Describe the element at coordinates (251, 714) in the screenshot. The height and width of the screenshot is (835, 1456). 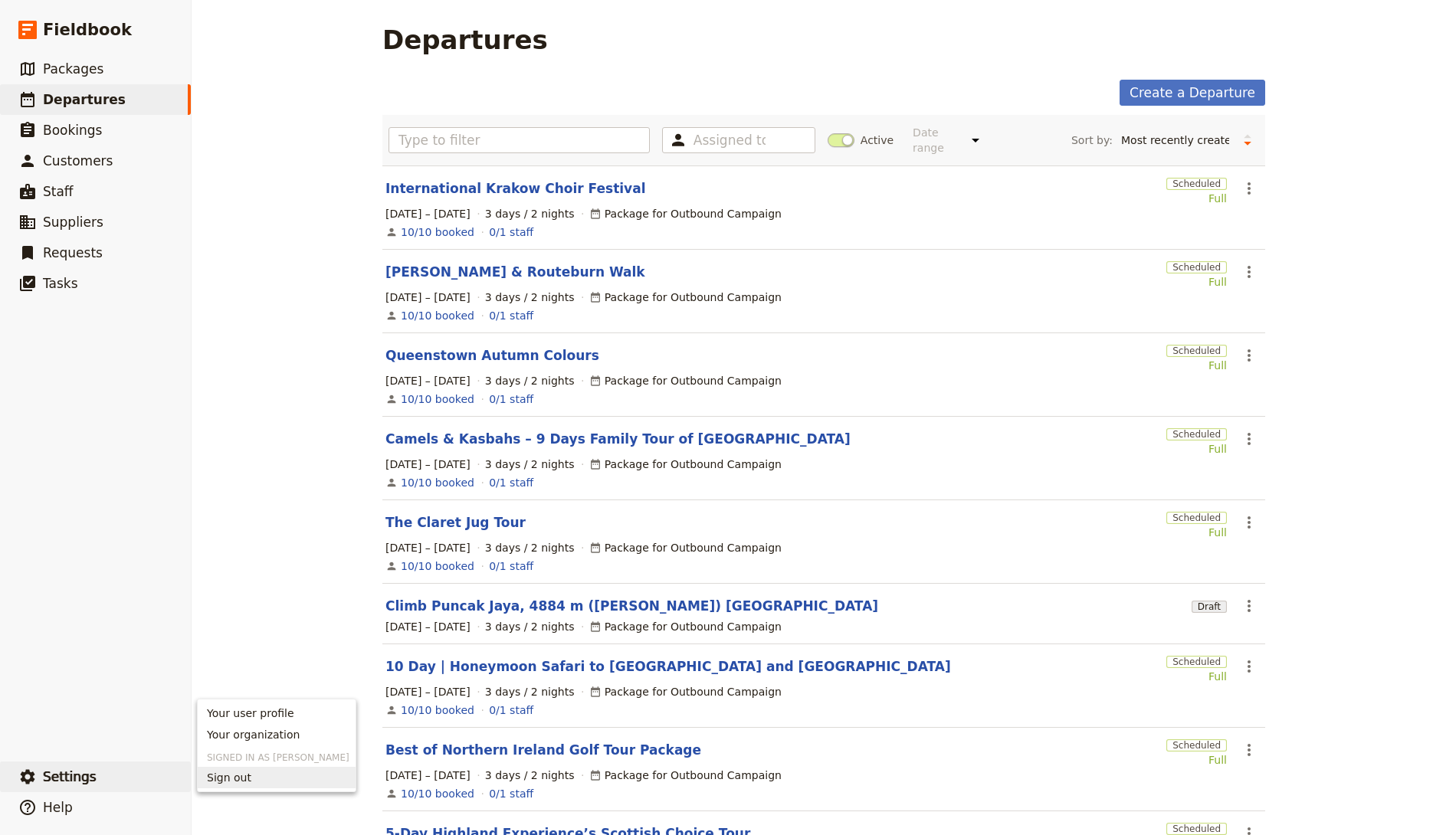
I see `span: Your user profile` at that location.